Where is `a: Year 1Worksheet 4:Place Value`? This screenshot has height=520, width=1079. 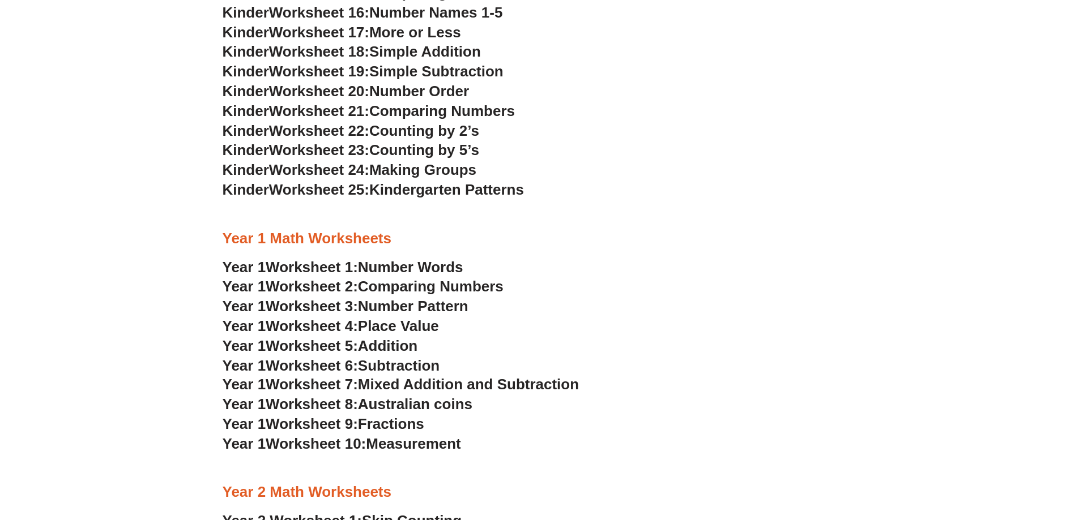 a: Year 1Worksheet 4:Place Value is located at coordinates (331, 326).